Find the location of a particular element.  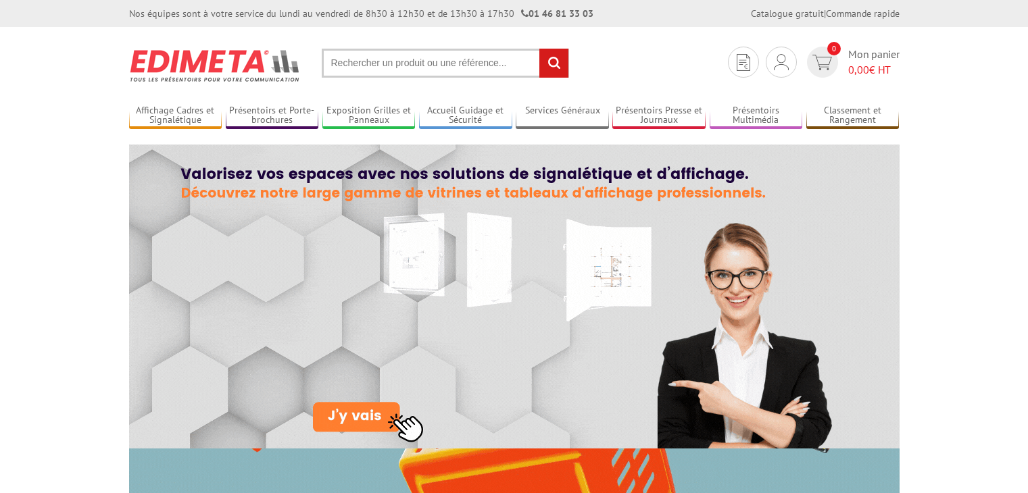

a: Présentoirs Presse et Journaux is located at coordinates (659, 116).